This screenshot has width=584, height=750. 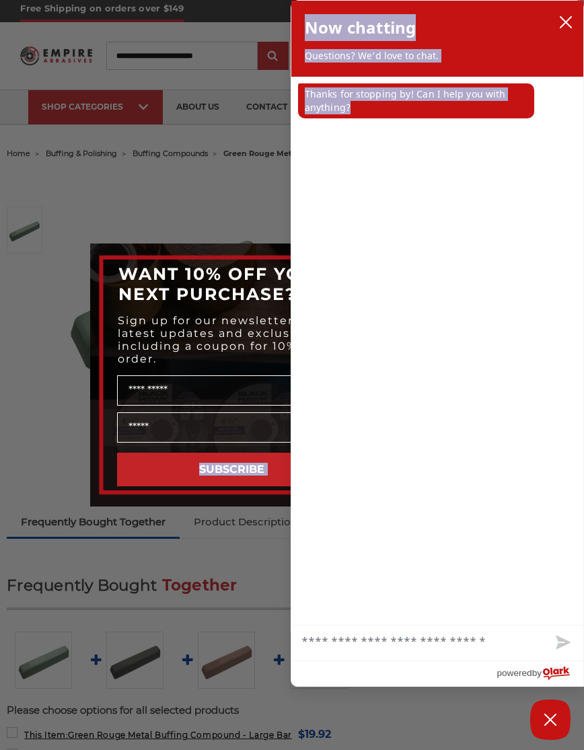 What do you see at coordinates (514, 673) in the screenshot?
I see `span: powered` at bounding box center [514, 673].